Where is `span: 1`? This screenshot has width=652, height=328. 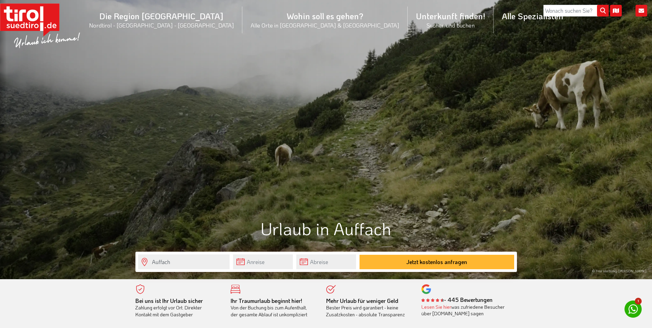 span: 1 is located at coordinates (638, 301).